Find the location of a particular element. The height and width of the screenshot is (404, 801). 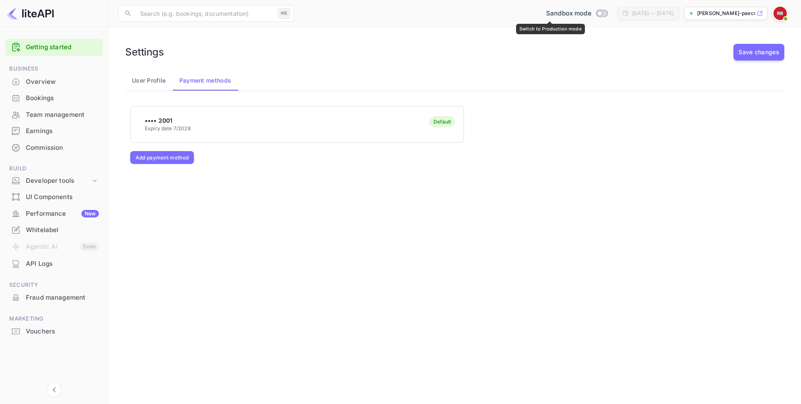

div: PerformanceNew is located at coordinates (54, 214).